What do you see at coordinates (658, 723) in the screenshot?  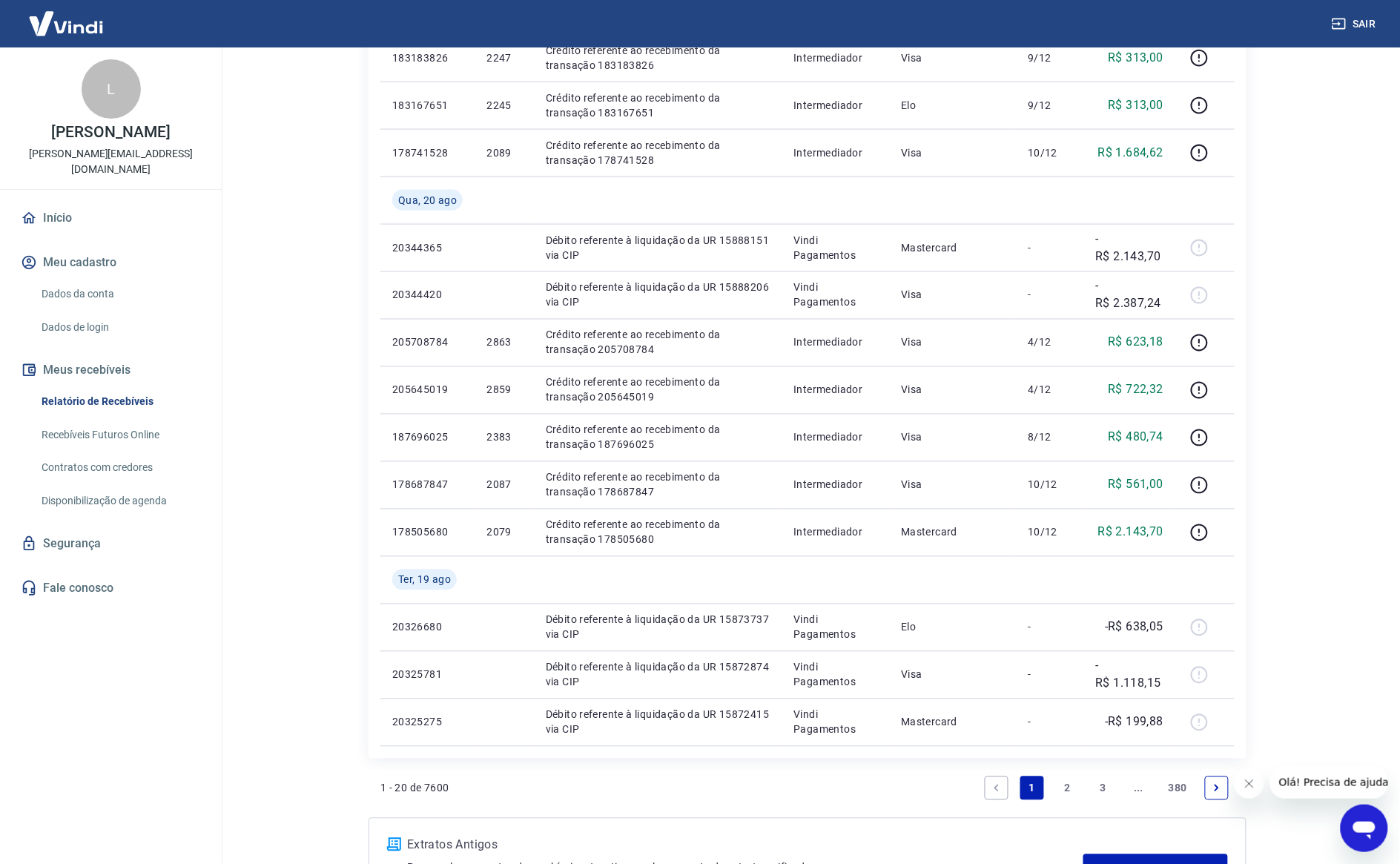 I see `p: Débito referente à liquidação da UR 15872415 via CIP` at bounding box center [658, 723].